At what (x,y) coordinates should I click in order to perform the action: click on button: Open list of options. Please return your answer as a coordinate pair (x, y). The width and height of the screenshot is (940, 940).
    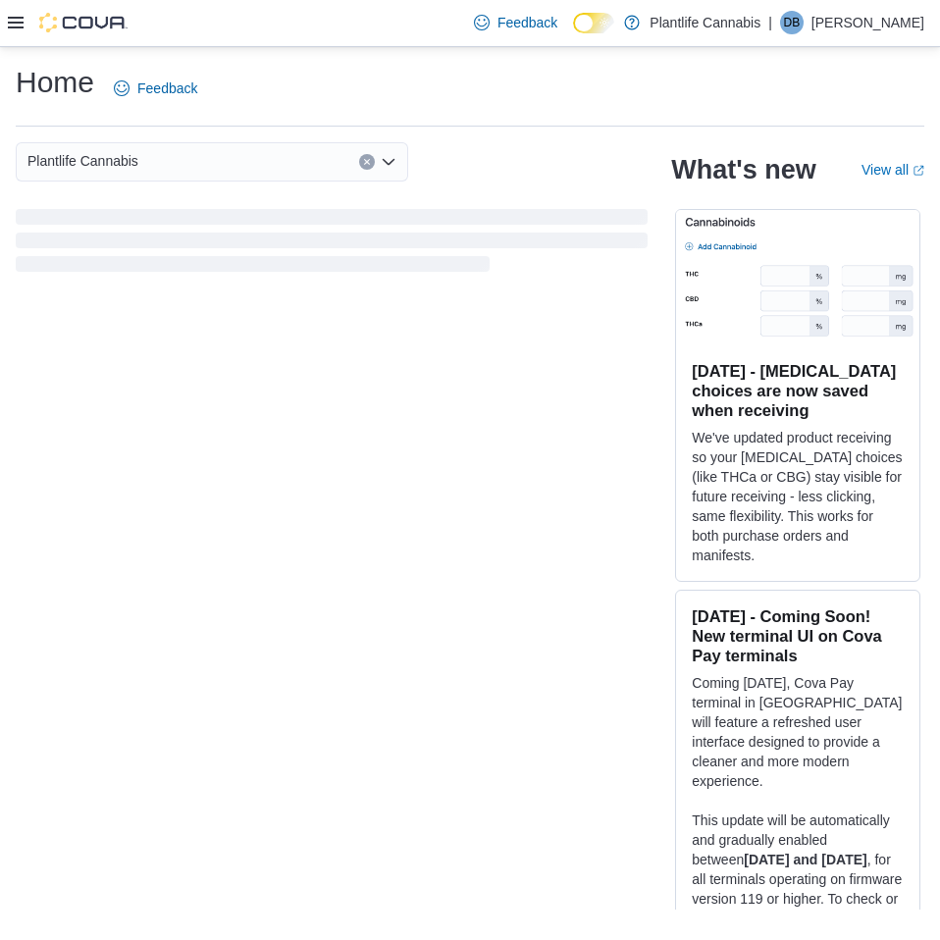
    Looking at the image, I should click on (389, 162).